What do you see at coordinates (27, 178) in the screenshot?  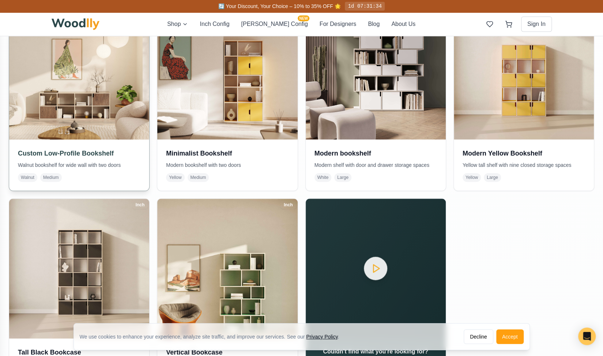 I see `span: Walnut` at bounding box center [27, 178].